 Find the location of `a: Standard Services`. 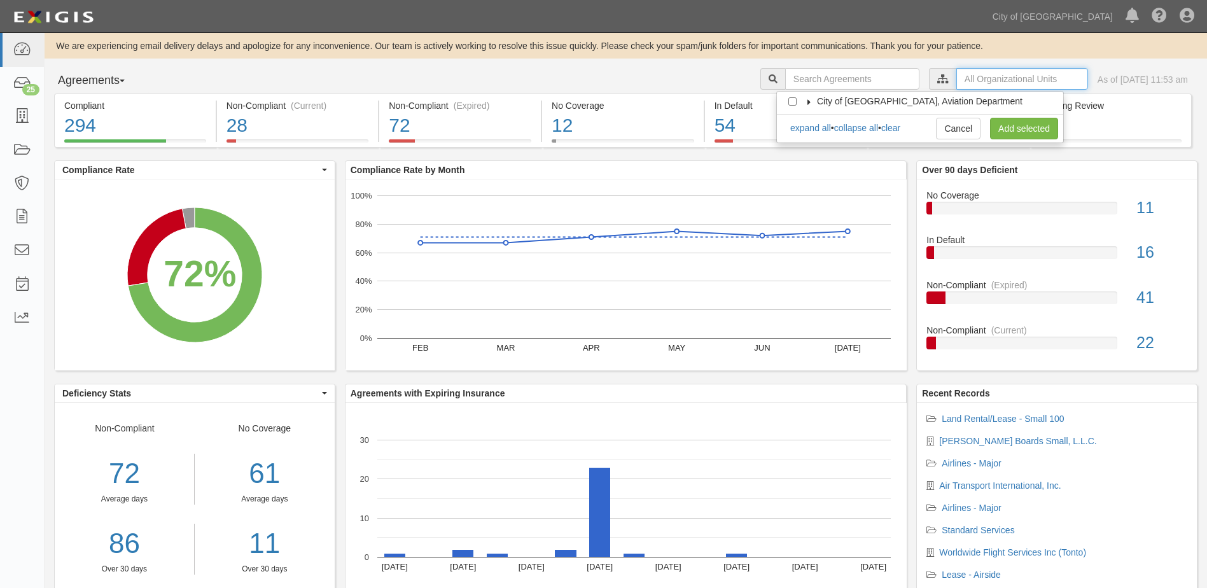

a: Standard Services is located at coordinates (978, 530).